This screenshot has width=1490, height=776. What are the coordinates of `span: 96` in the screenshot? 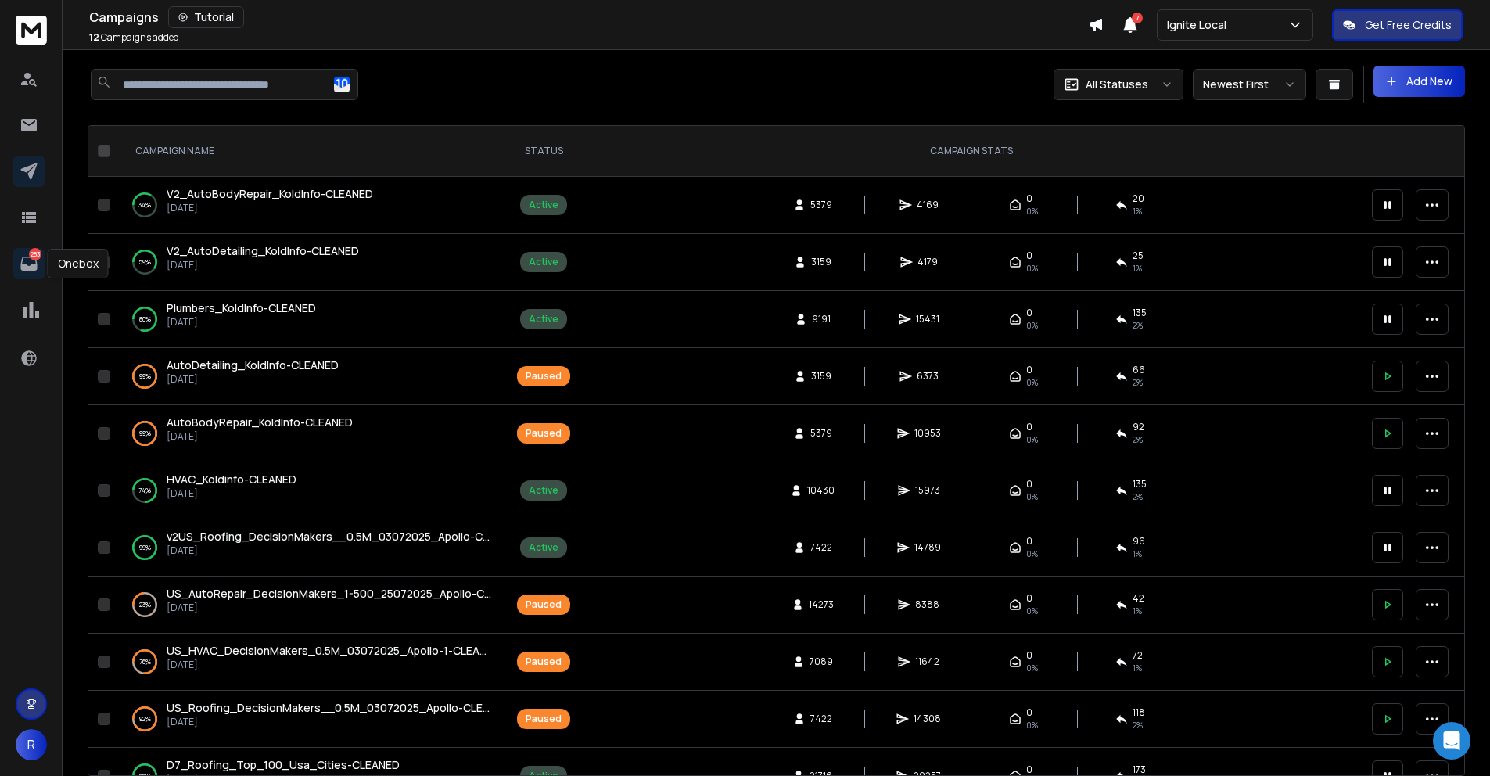 It's located at (1139, 541).